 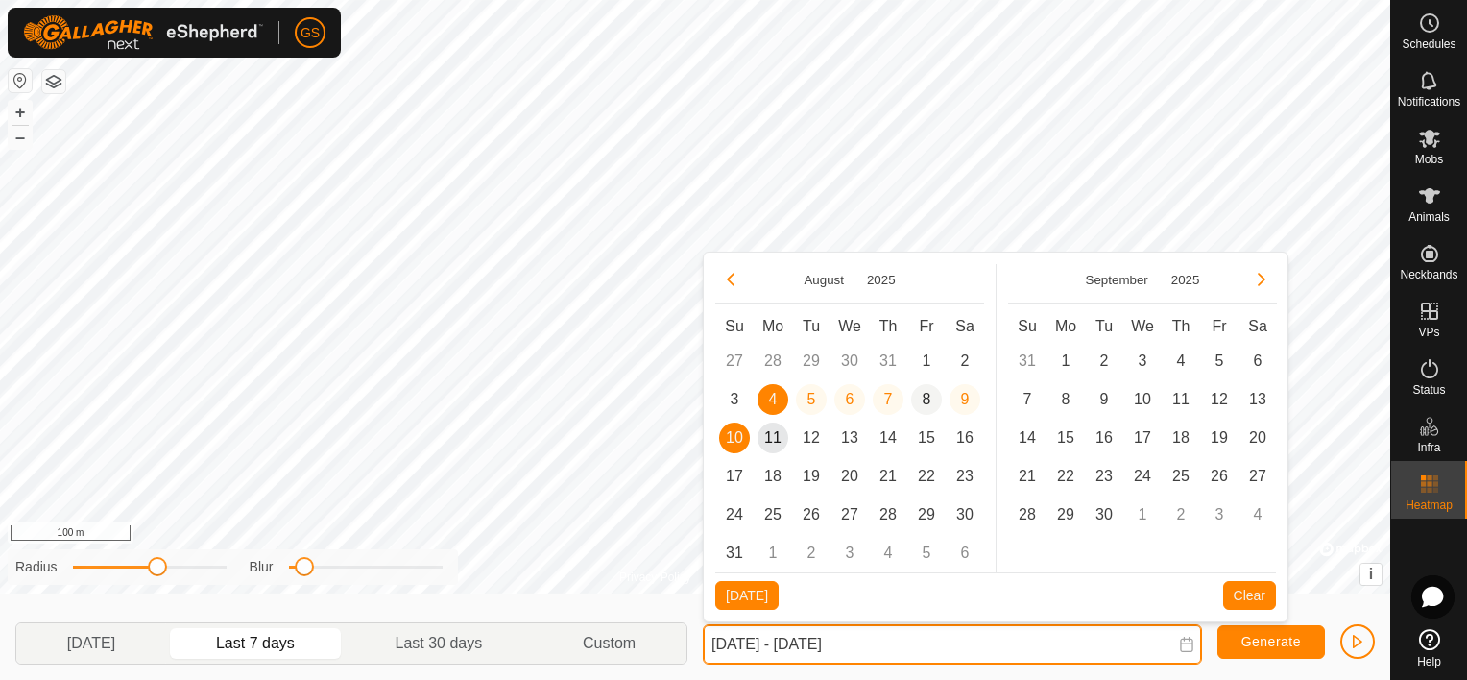 I want to click on span: 4, so click(x=773, y=399).